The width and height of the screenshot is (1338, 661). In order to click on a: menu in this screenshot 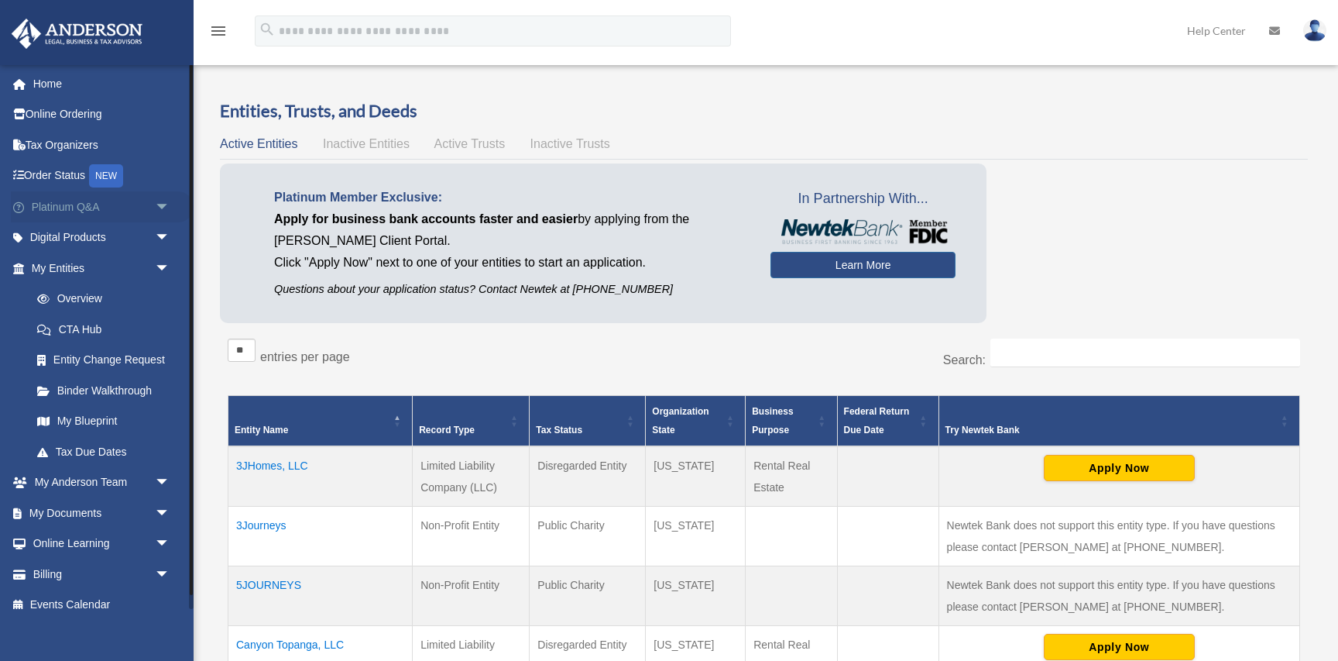, I will do `click(218, 33)`.